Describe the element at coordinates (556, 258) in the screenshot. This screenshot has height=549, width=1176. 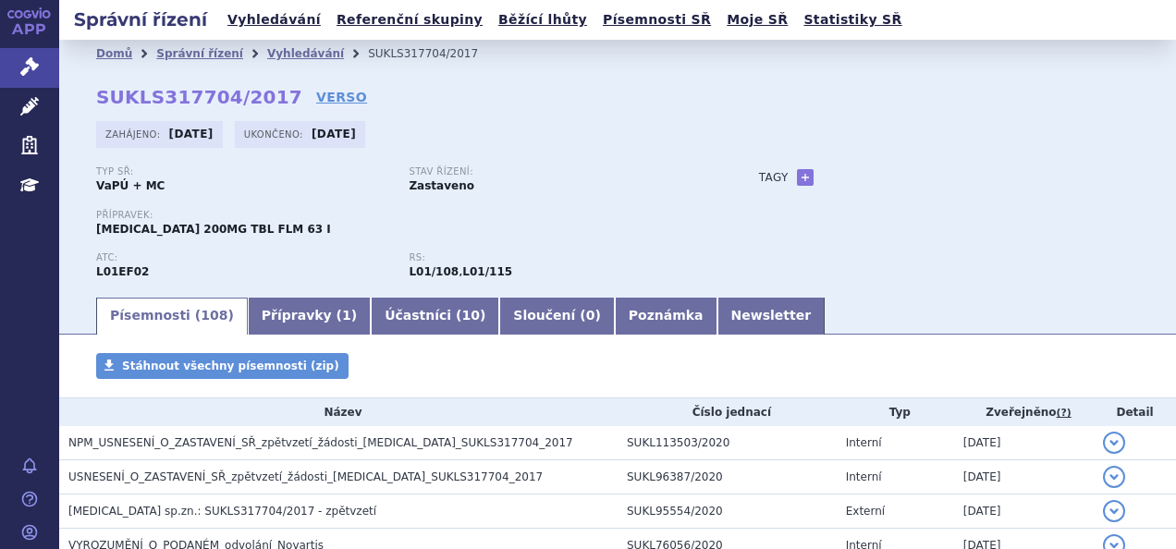
I see `p: RS:` at that location.